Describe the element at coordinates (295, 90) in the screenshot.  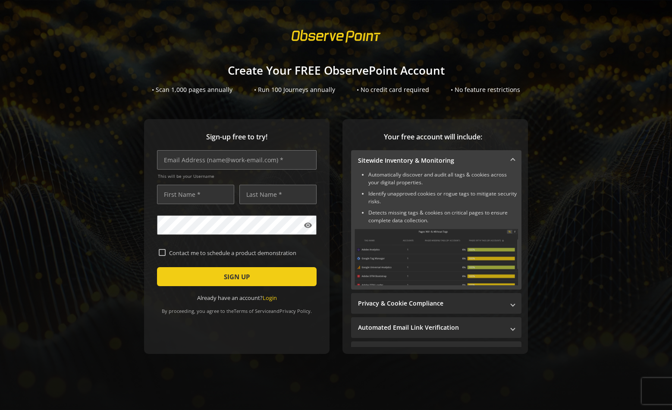
I see `div: • Run 100 Journeys annually` at that location.